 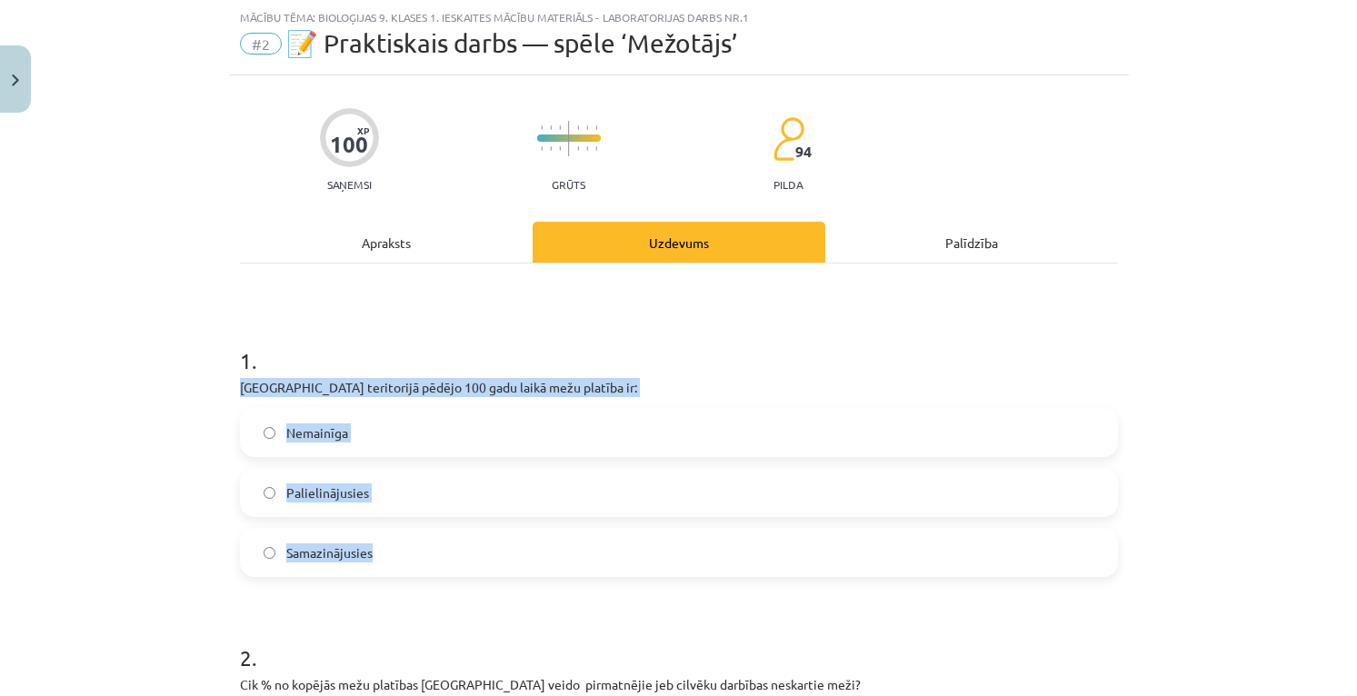 I want to click on span: Palielinājusies, so click(x=327, y=493).